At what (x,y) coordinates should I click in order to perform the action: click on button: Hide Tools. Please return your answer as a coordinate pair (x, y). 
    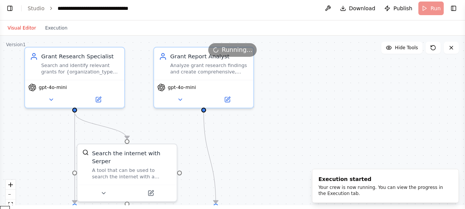
    Looking at the image, I should click on (402, 48).